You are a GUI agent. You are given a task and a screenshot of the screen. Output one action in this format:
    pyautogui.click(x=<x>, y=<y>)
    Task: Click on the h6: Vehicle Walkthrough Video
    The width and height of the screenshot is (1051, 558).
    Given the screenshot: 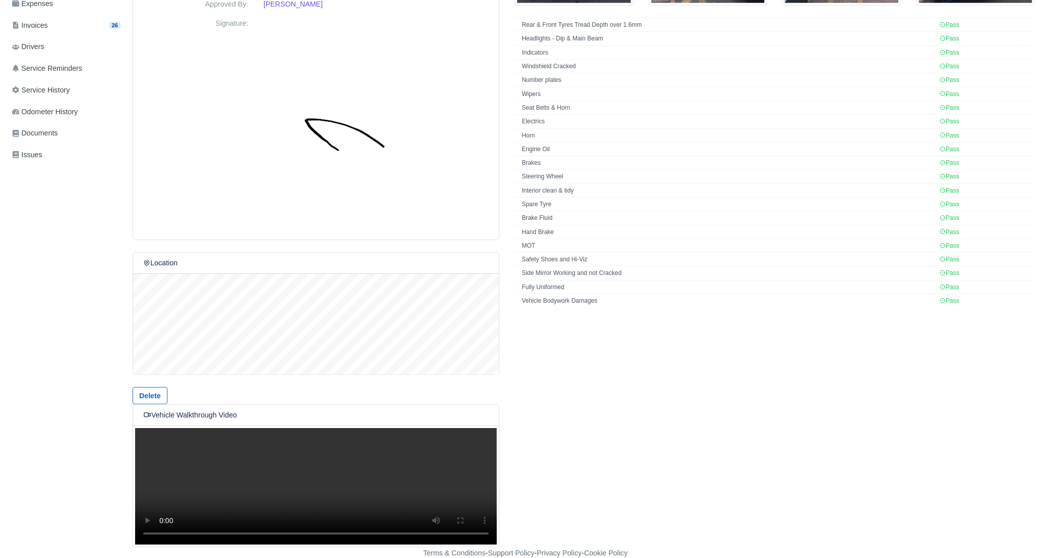 What is the action you would take?
    pyautogui.click(x=190, y=415)
    